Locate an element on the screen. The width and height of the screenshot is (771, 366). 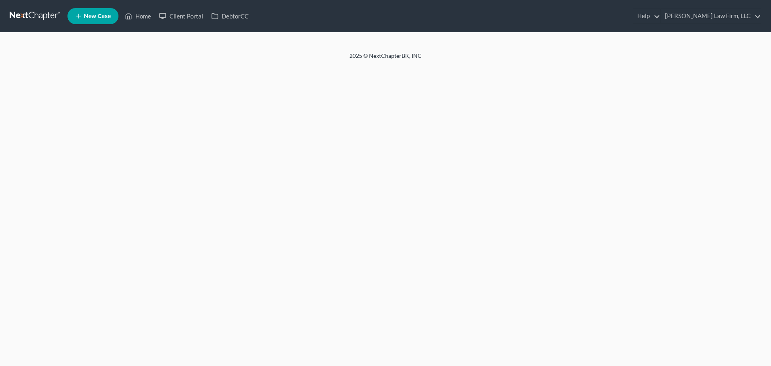
div: 2025 © NextChapterBK, INC is located at coordinates (386, 59).